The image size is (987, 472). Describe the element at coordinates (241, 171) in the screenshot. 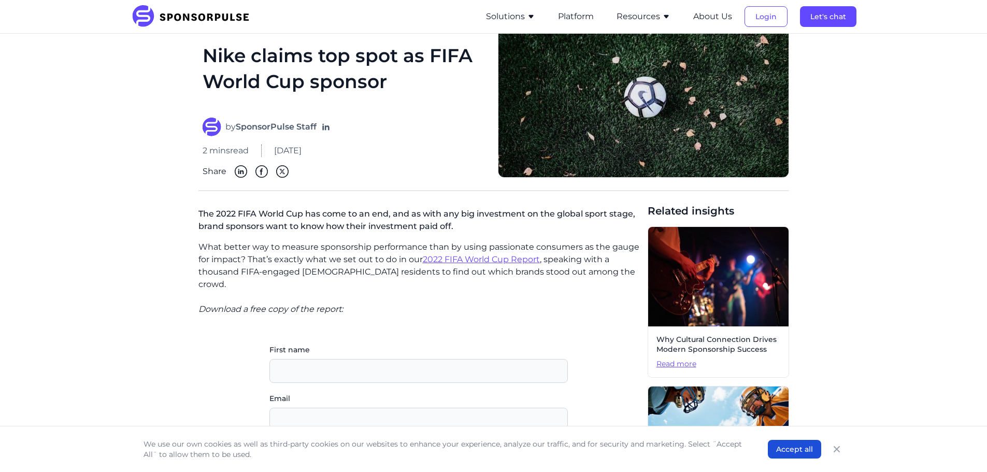

I see `img: Linkedin` at that location.